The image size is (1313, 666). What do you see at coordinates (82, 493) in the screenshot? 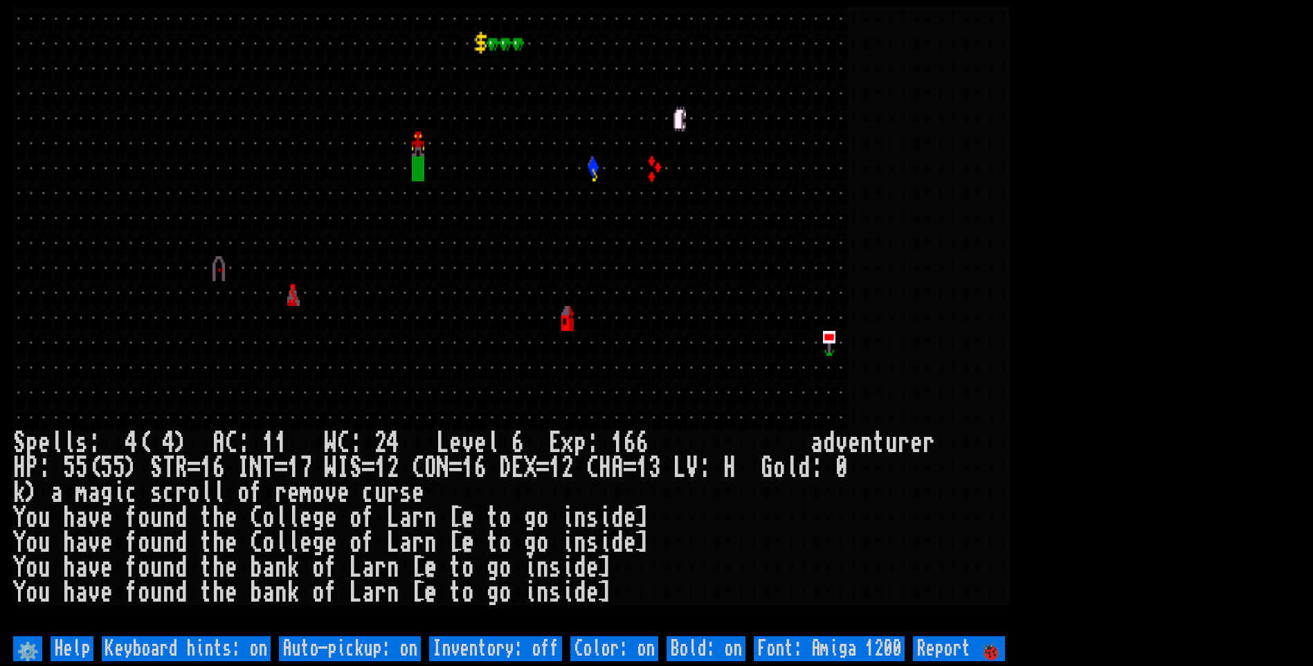
I see `div: m` at bounding box center [82, 493].